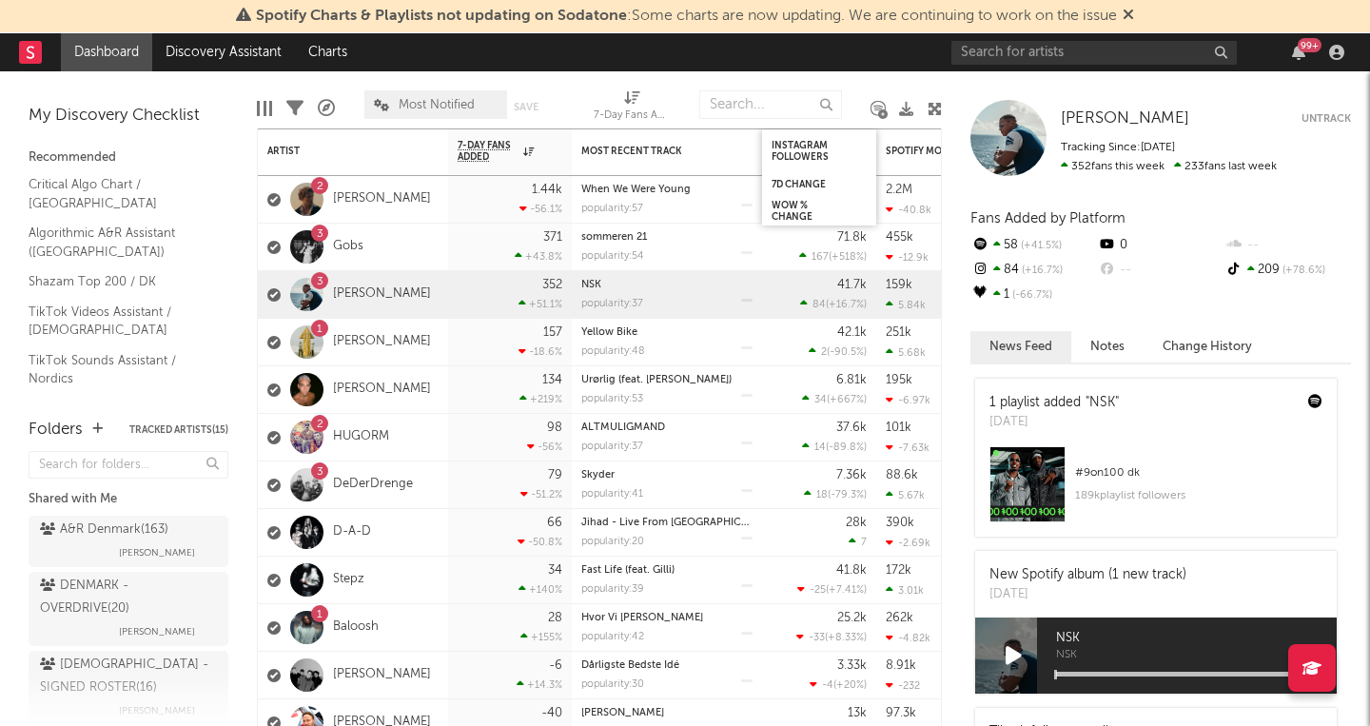 Image resolution: width=1370 pixels, height=726 pixels. Describe the element at coordinates (128, 158) in the screenshot. I see `div: Recommended` at that location.